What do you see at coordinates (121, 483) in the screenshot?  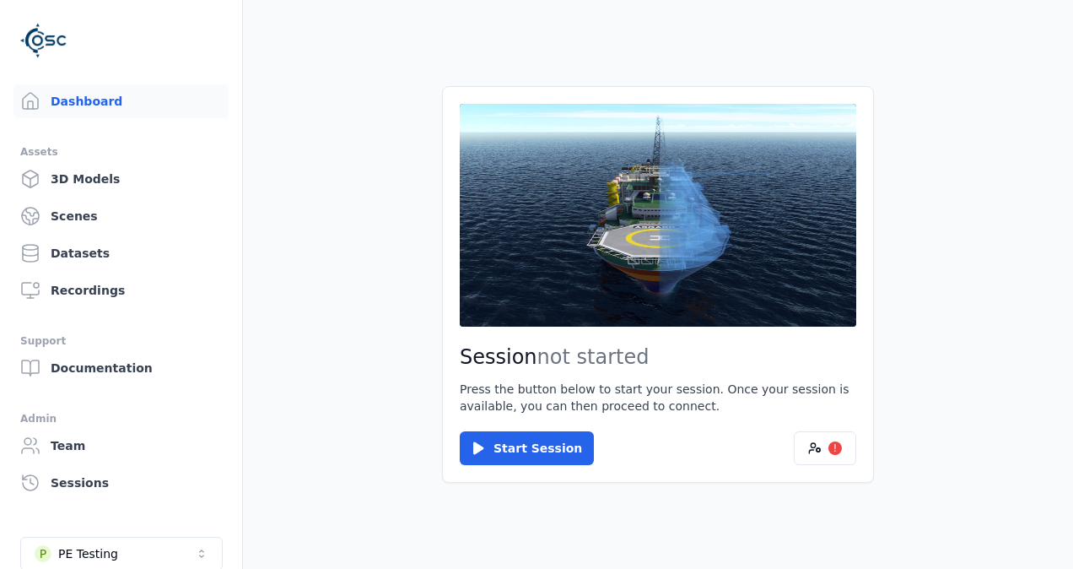 I see `a: Sessions` at bounding box center [121, 483].